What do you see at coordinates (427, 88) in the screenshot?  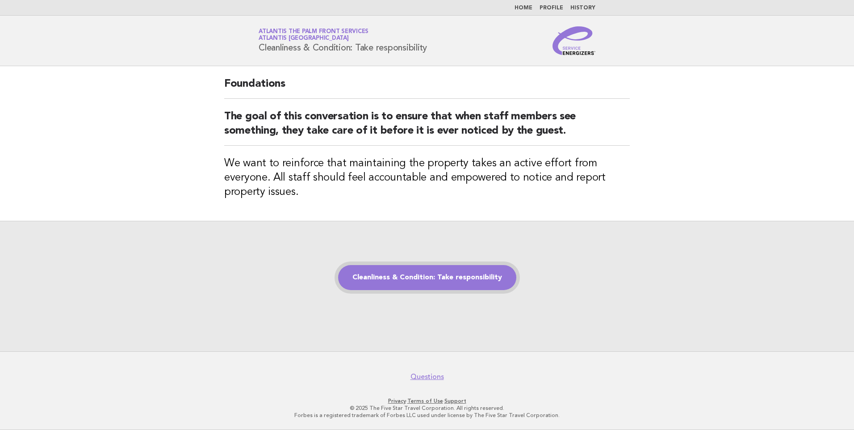 I see `h2: Foundations` at bounding box center [427, 88].